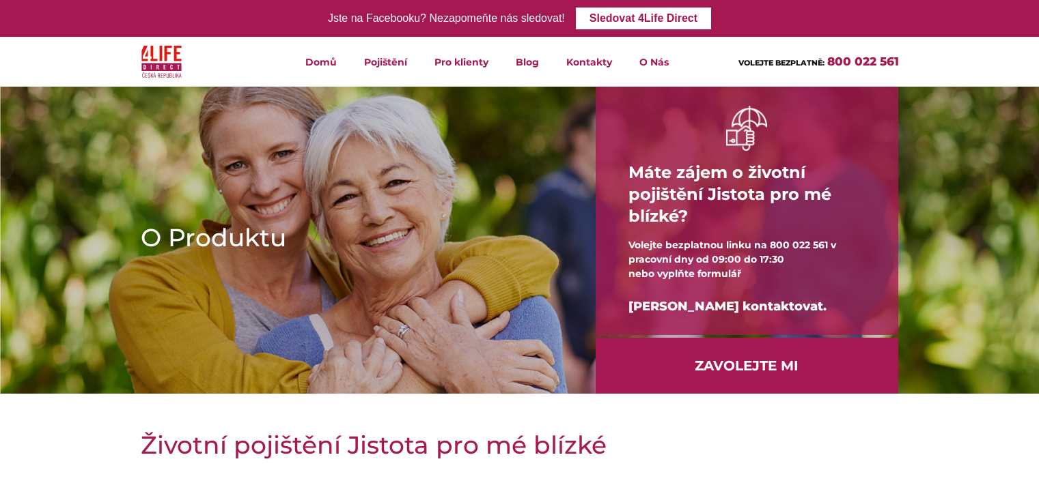  What do you see at coordinates (527, 61) in the screenshot?
I see `a: Blog` at bounding box center [527, 61].